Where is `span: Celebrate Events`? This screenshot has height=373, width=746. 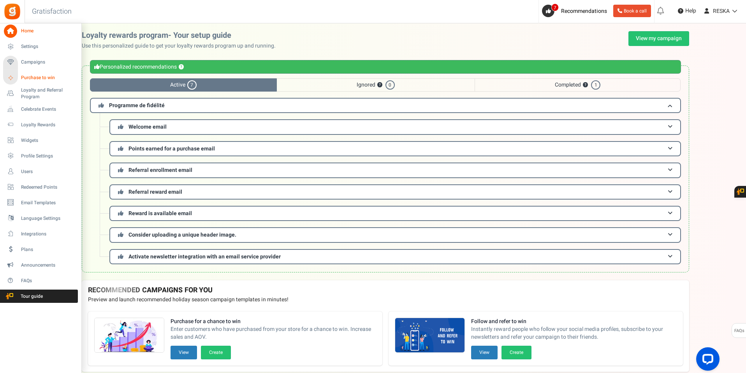
span: Celebrate Events is located at coordinates (48, 109).